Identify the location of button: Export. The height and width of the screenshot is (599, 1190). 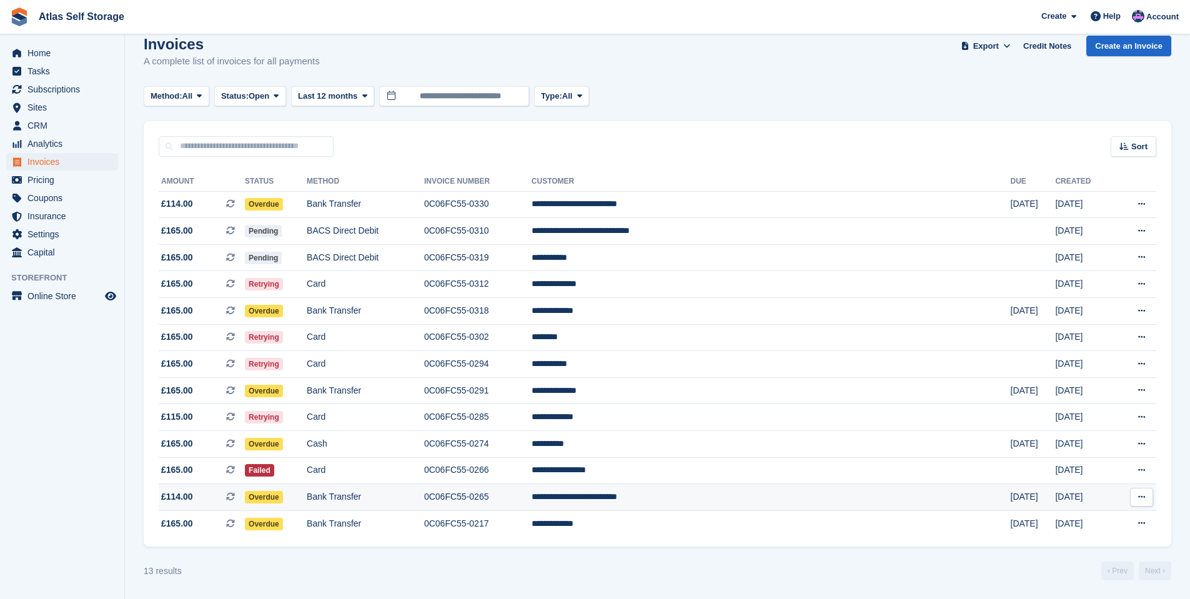
(985, 46).